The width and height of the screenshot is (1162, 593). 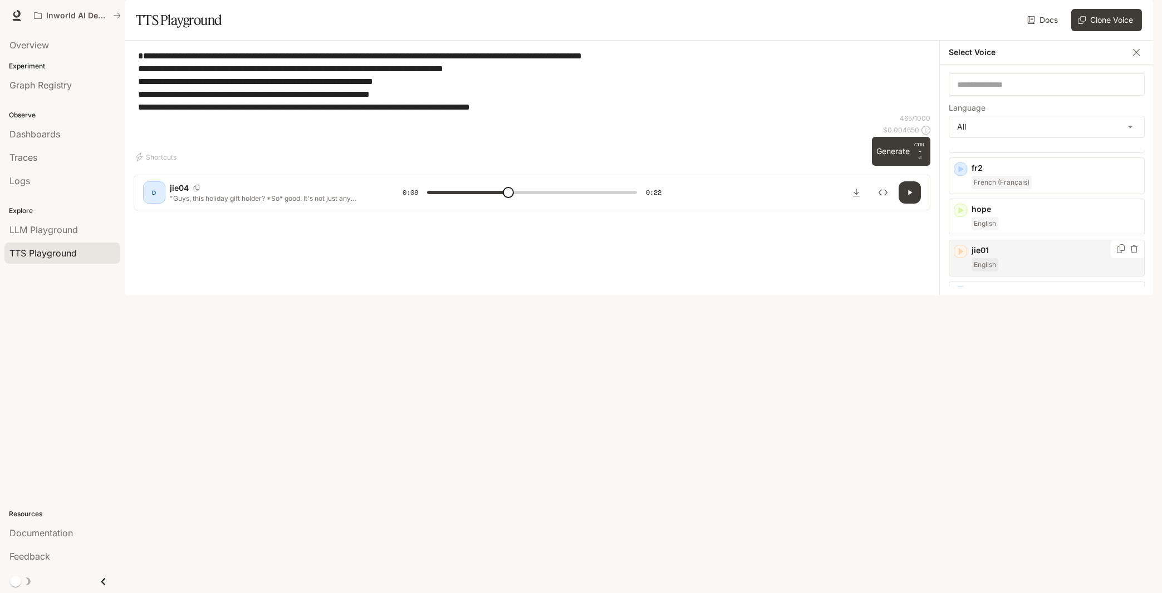 I want to click on a: Docs, so click(x=1043, y=20).